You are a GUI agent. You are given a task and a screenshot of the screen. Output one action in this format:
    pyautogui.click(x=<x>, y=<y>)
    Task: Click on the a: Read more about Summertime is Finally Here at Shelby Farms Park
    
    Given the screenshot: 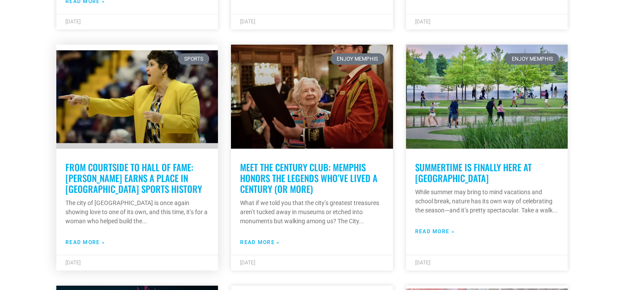 What is the action you would take?
    pyautogui.click(x=435, y=231)
    